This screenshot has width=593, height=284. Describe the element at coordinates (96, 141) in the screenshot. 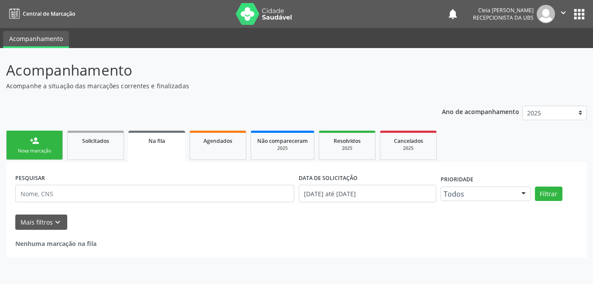

I see `span: Solicitados` at that location.